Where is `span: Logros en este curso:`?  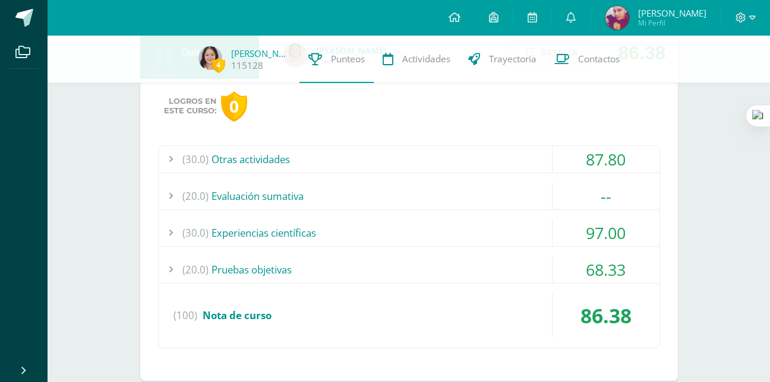 span: Logros en este curso: is located at coordinates (190, 106).